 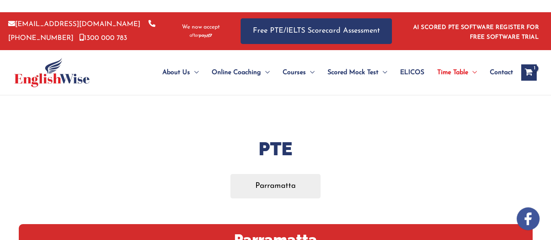 What do you see at coordinates (294, 73) in the screenshot?
I see `span: Courses` at bounding box center [294, 73].